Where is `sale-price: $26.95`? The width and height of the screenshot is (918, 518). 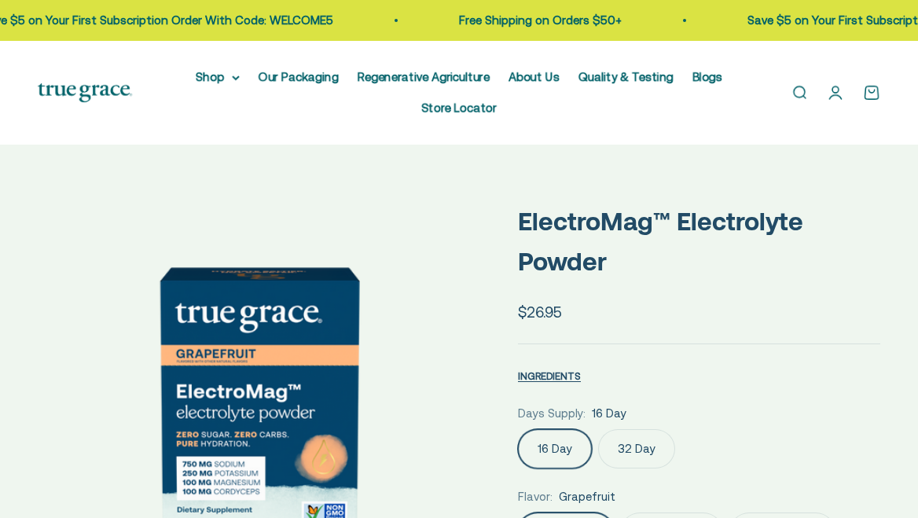
sale-price: $26.95 is located at coordinates (540, 312).